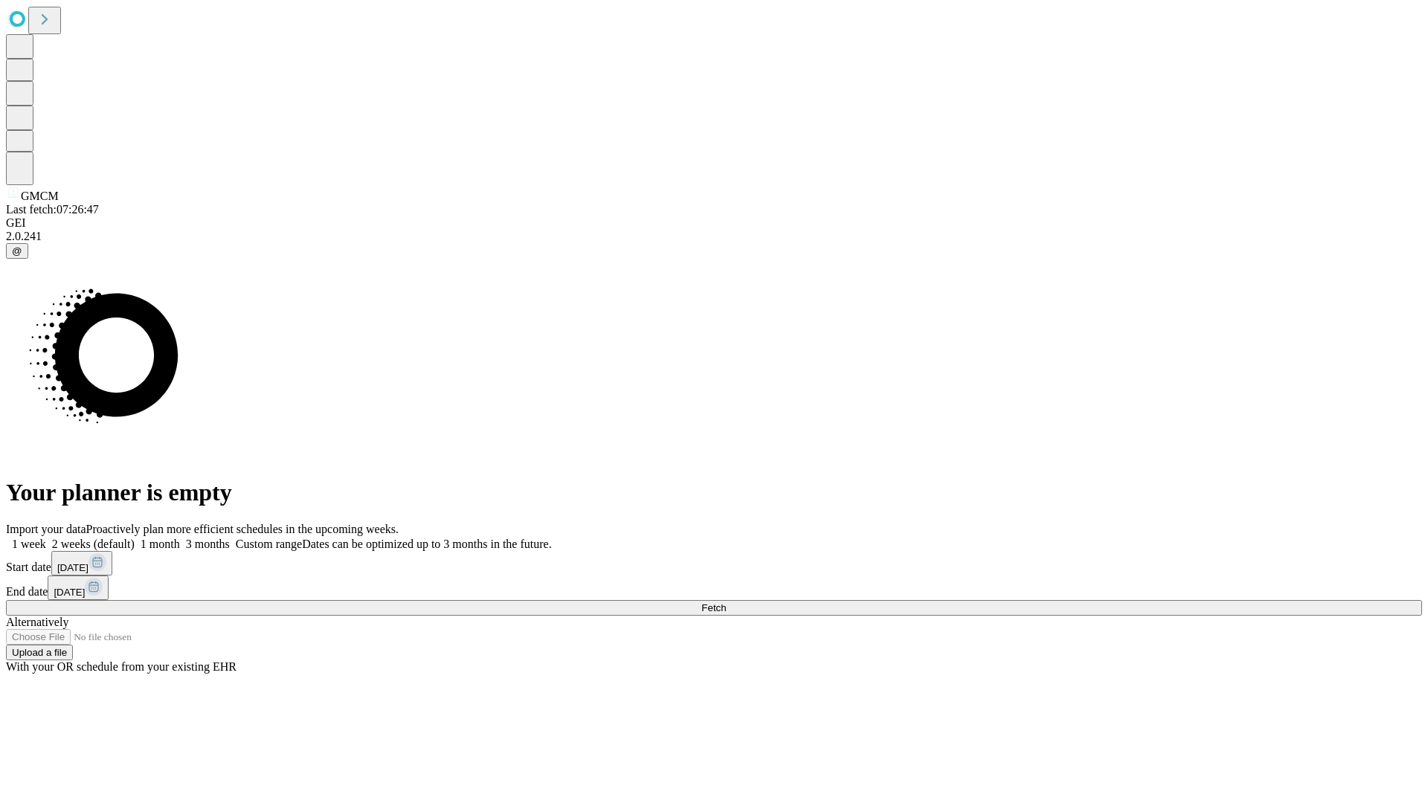  Describe the element at coordinates (121, 666) in the screenshot. I see `span: With your OR schedule from your existing EHR` at that location.